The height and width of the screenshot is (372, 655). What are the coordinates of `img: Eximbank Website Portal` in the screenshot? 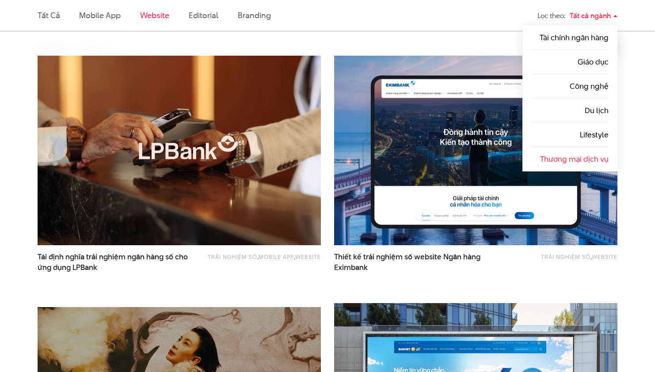 It's located at (476, 150).